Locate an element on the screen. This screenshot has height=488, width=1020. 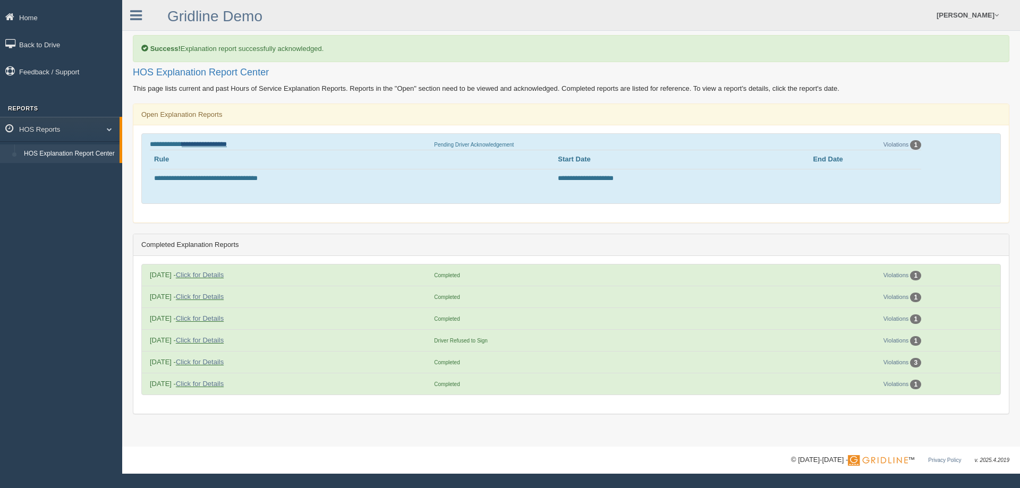
a: Gridline Demo is located at coordinates (215, 16).